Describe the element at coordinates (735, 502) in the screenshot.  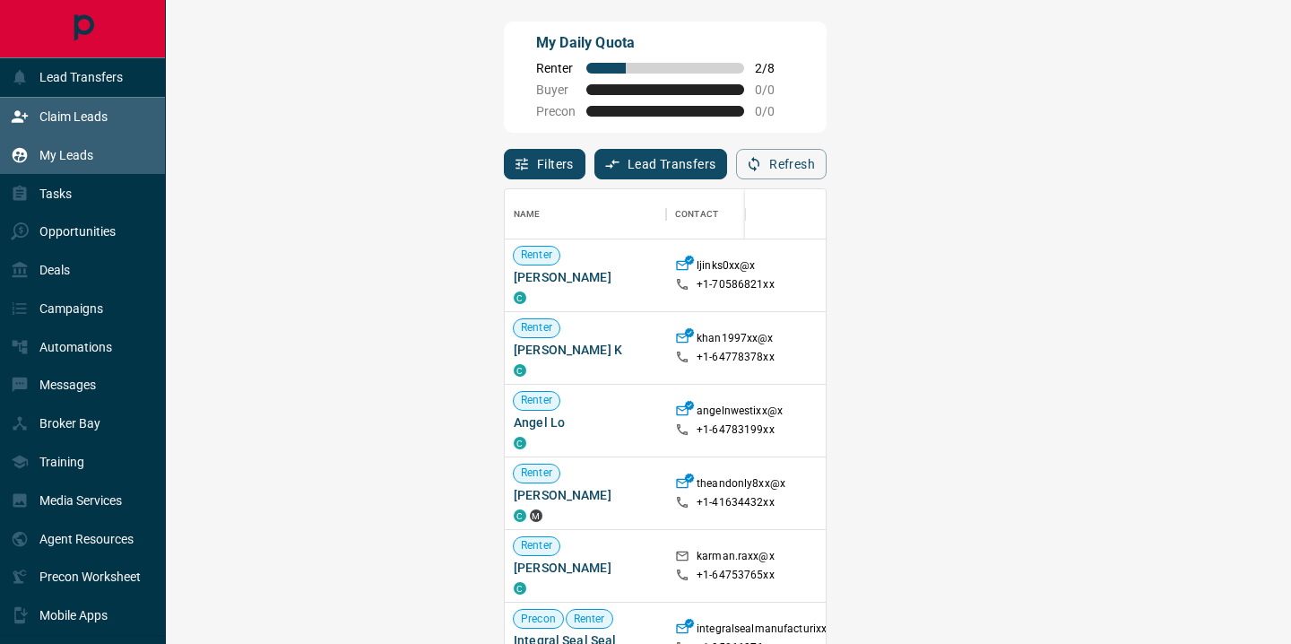
I see `p: +1- 41634432xx` at that location.